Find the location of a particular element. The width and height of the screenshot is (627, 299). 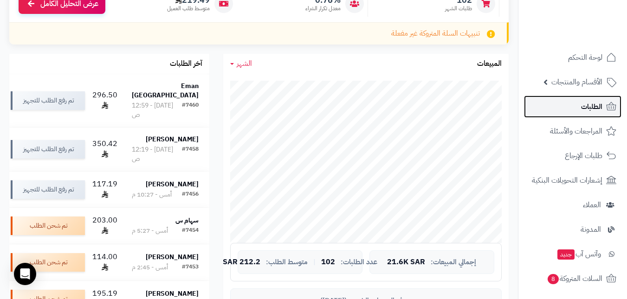

span: العملاء is located at coordinates (591, 205).